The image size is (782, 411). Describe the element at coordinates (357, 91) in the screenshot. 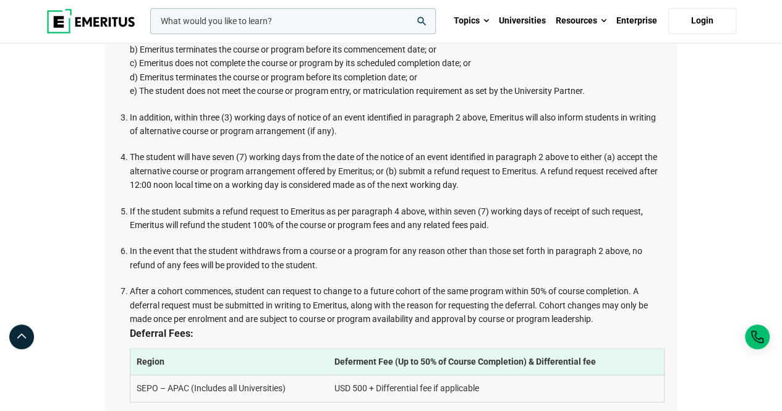

I see `span: e) The student does not meet the course or program entry, or matriculation requirement as set by ...` at that location.